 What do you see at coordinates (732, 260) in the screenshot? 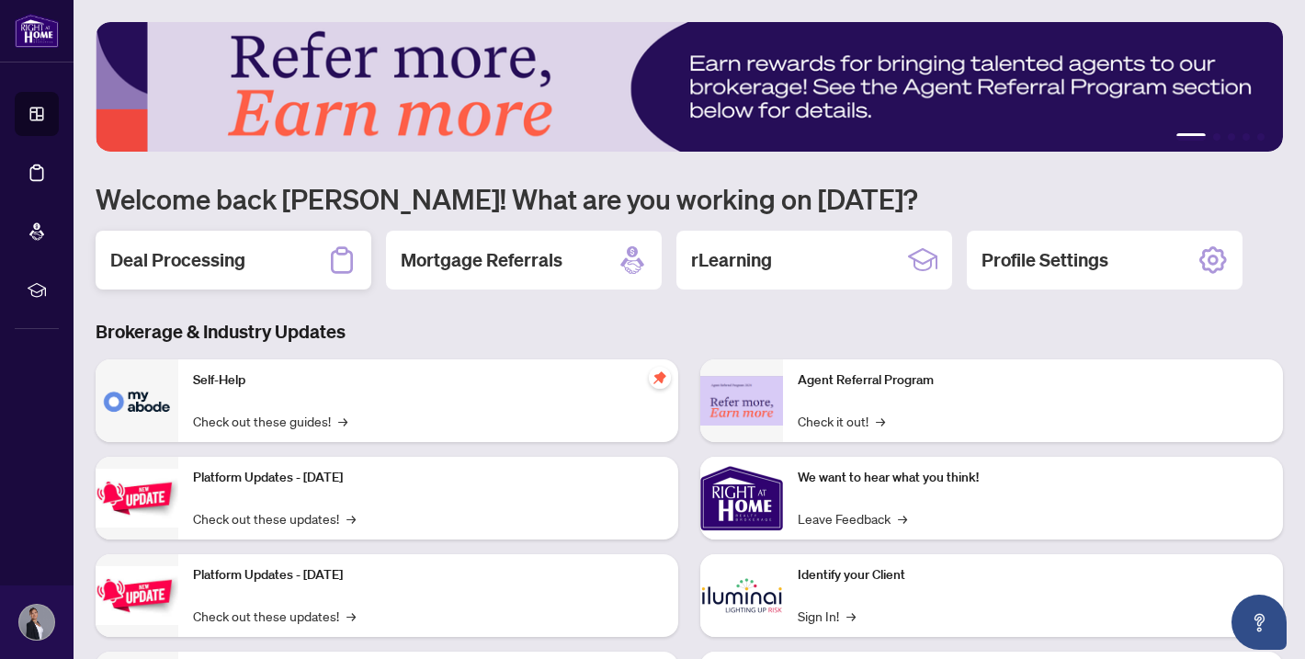
I see `h2: rLearning` at bounding box center [732, 260].